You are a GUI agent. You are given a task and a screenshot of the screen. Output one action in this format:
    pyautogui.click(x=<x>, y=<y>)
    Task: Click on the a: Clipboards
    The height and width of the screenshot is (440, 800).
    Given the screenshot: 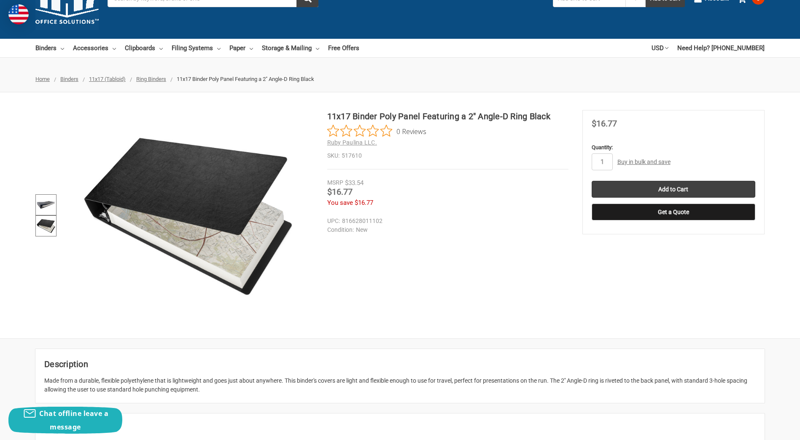 What is the action you would take?
    pyautogui.click(x=144, y=48)
    